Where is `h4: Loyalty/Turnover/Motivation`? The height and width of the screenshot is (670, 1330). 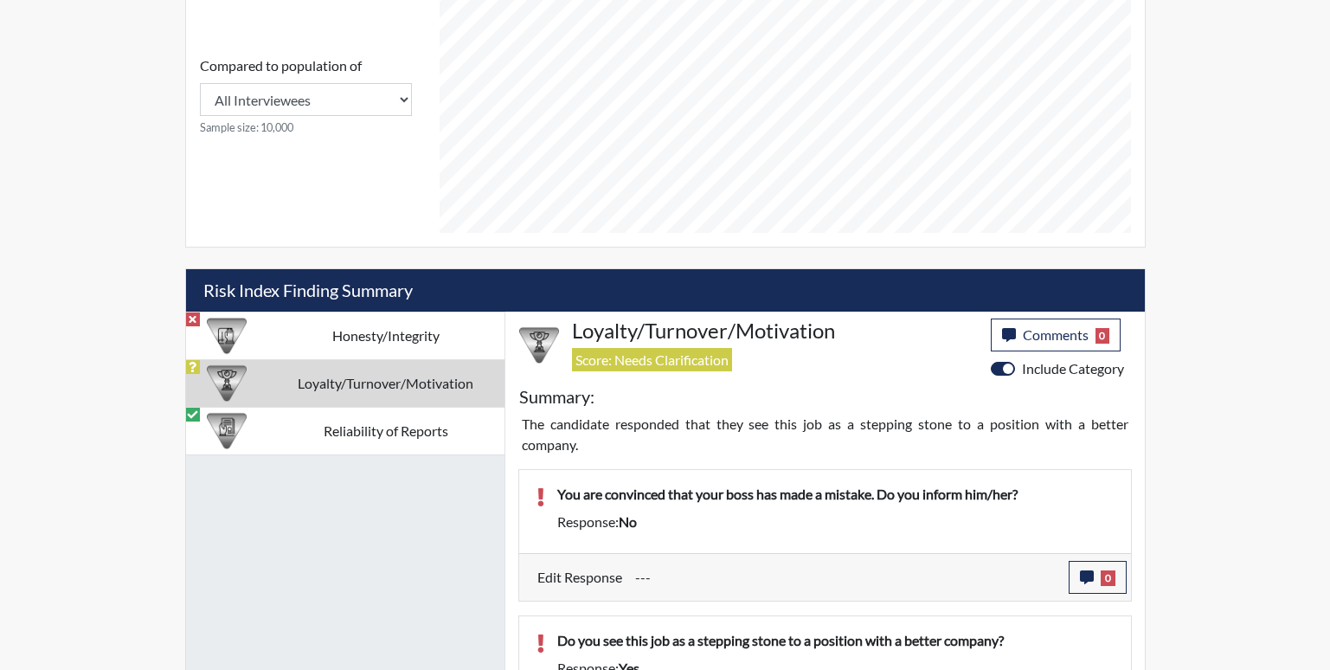
h4: Loyalty/Turnover/Motivation is located at coordinates (775, 331).